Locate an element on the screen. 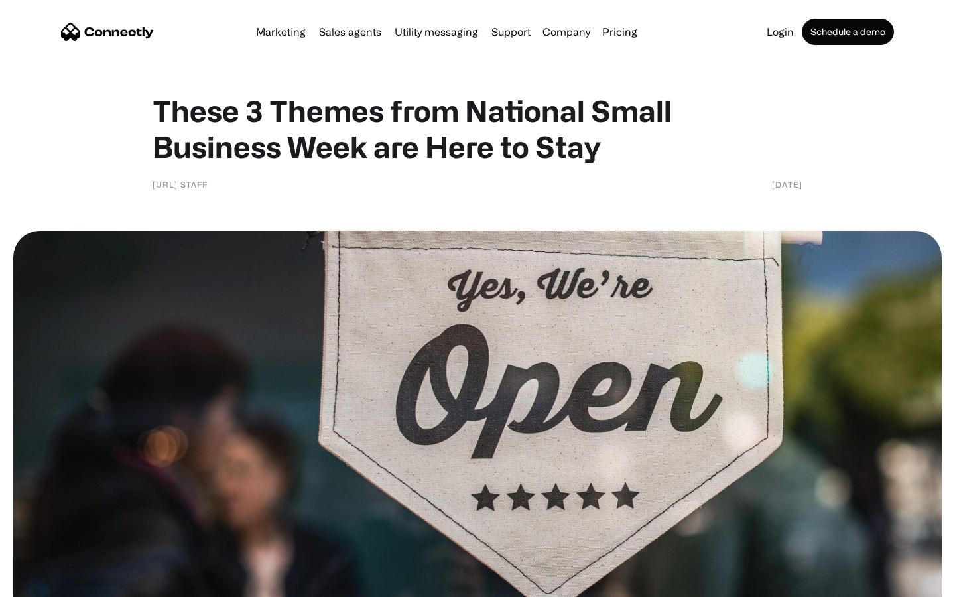  a: Sales agents is located at coordinates (350, 32).